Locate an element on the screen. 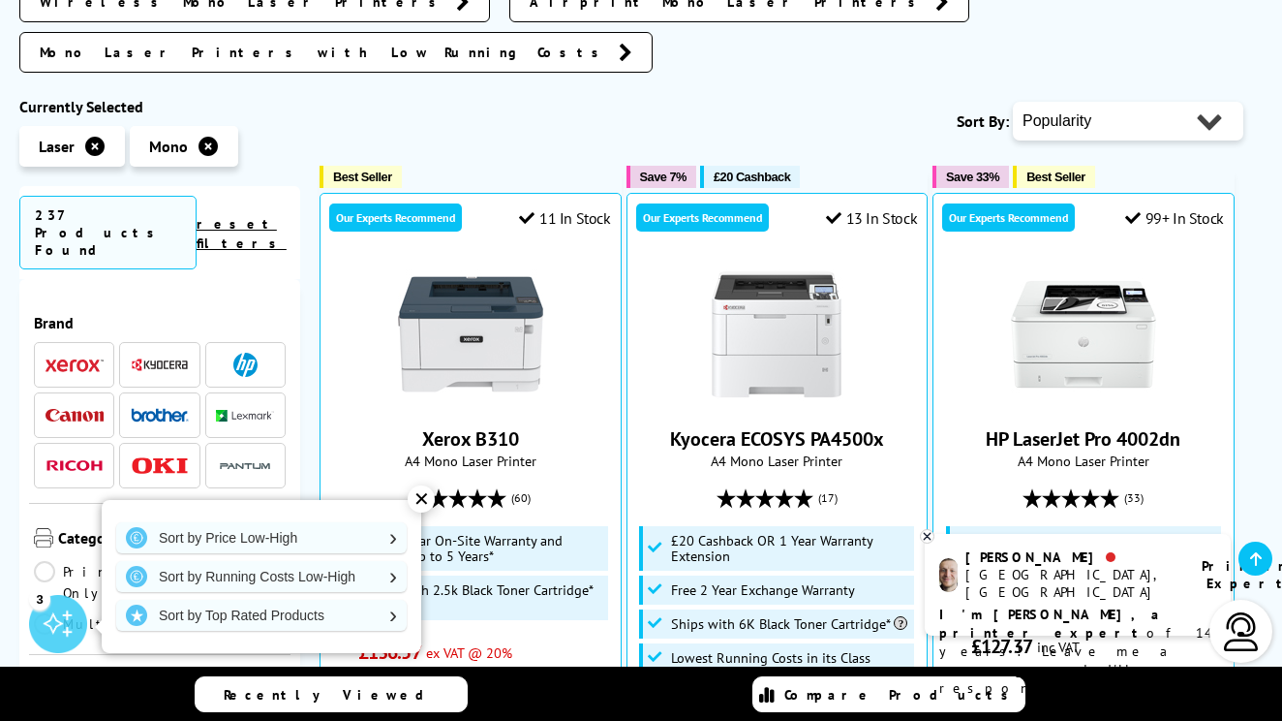 This screenshot has height=721, width=1282. img: Category is located at coordinates (44, 538).